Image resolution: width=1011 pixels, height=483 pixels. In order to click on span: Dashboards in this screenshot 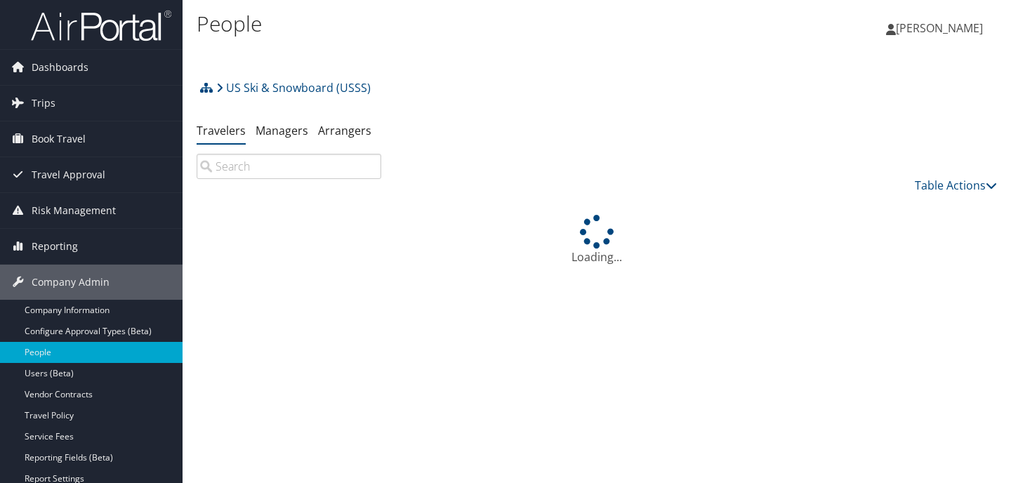, I will do `click(60, 67)`.